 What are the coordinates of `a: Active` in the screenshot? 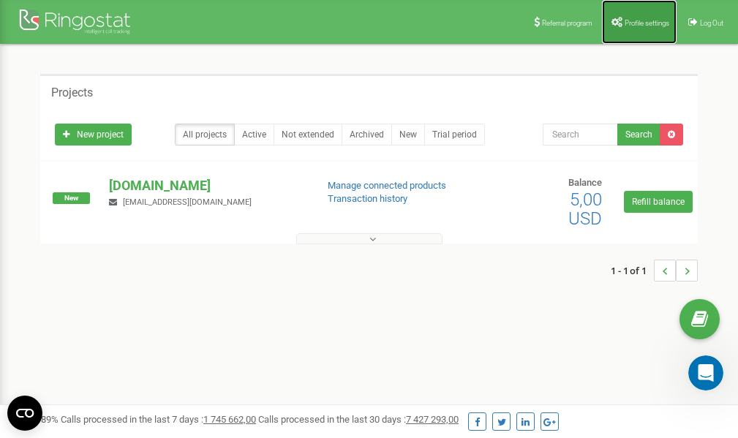 It's located at (254, 135).